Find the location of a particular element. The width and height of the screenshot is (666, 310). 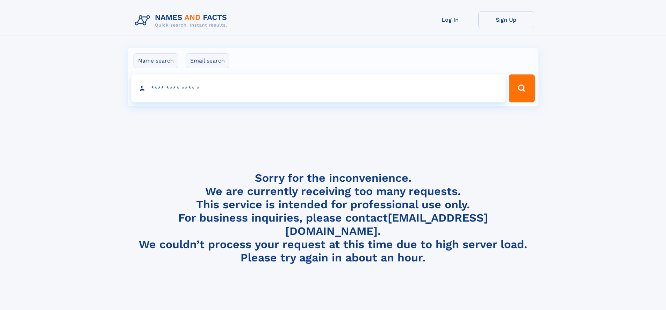

img: Logo Names and Facts is located at coordinates (182, 21).